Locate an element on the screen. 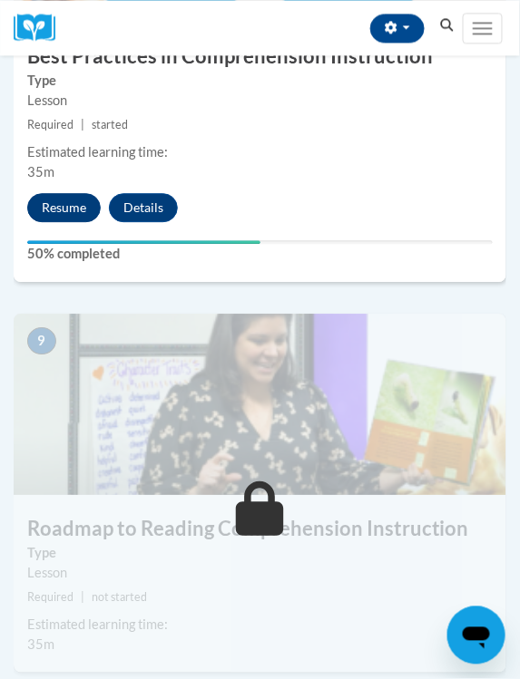 Image resolution: width=520 pixels, height=679 pixels. button: Account Settings is located at coordinates (397, 28).